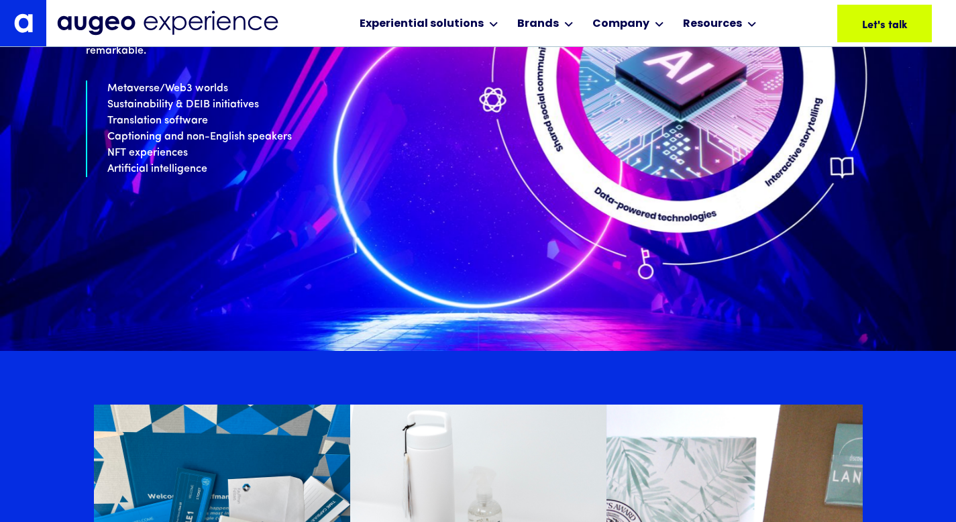 The image size is (956, 522). What do you see at coordinates (168, 23) in the screenshot?
I see `img: Augeo Experience business unit full logo in midnight blue.` at bounding box center [168, 23].